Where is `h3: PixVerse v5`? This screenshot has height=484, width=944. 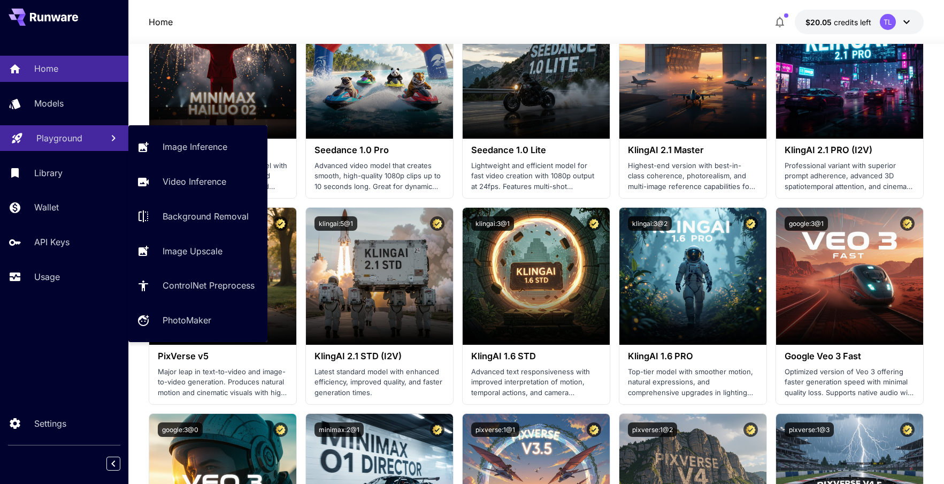
h3: PixVerse v5 is located at coordinates (223, 356).